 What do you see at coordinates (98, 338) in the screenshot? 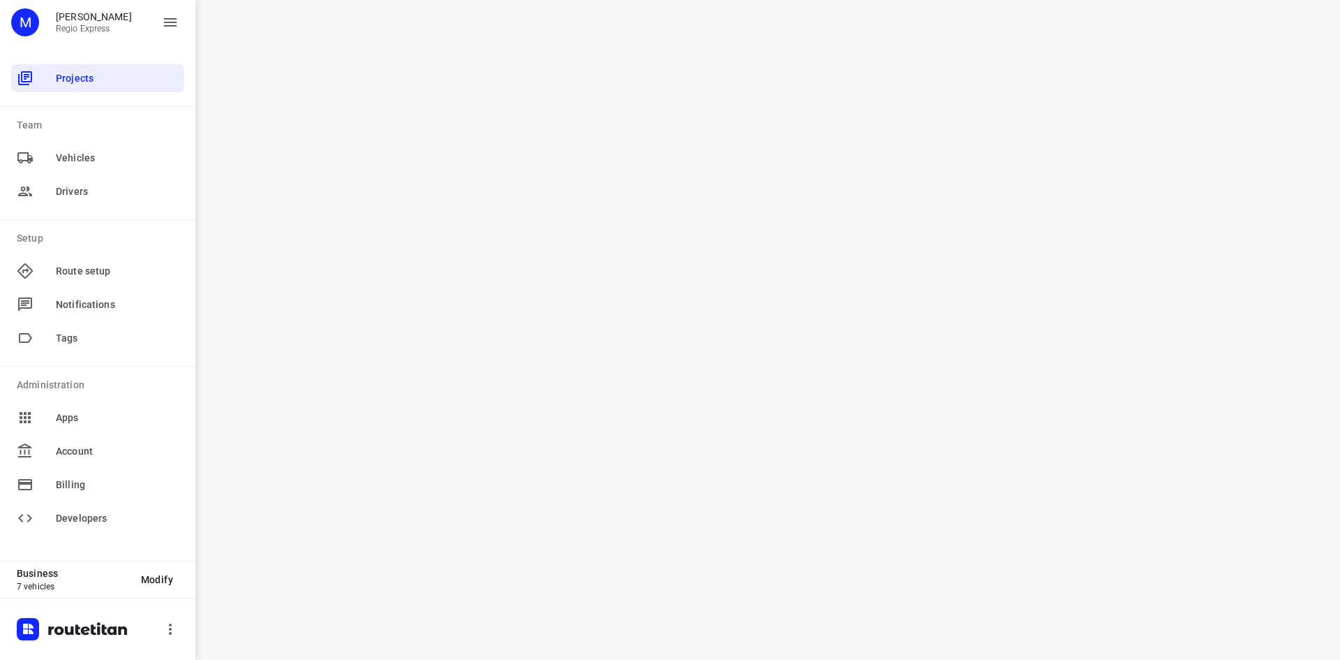
I see `div: Tags` at bounding box center [98, 338].